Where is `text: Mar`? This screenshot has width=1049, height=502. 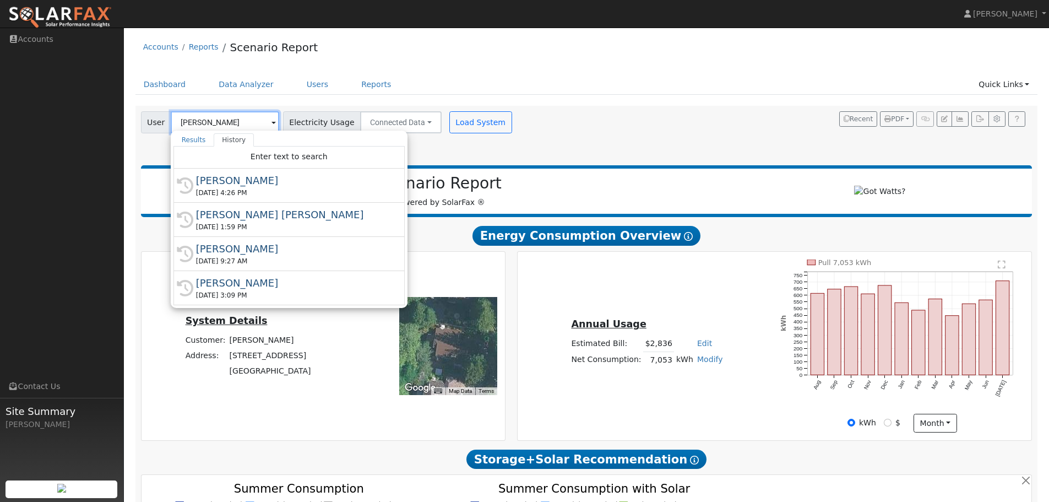
text: Mar is located at coordinates (935, 384).